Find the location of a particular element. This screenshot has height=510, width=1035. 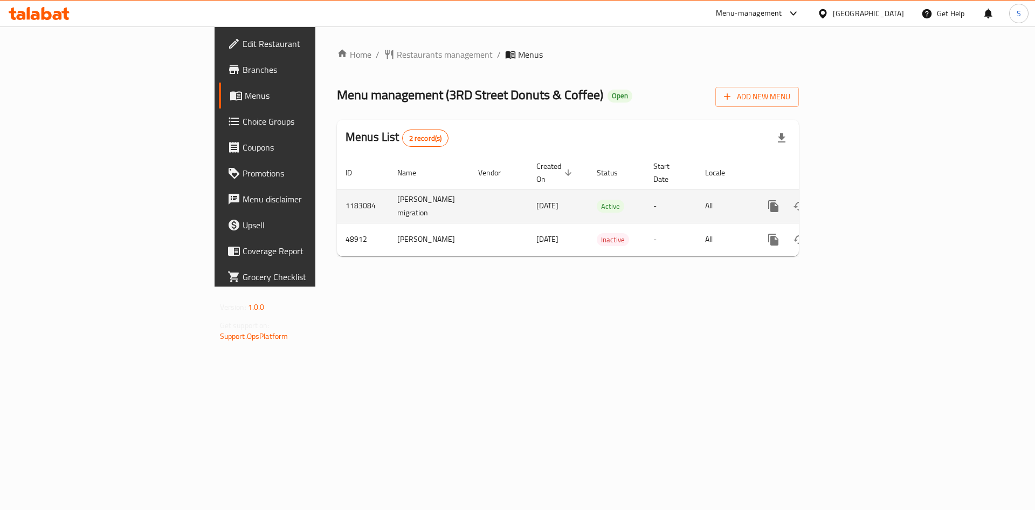

a: Branches is located at coordinates (303, 70).